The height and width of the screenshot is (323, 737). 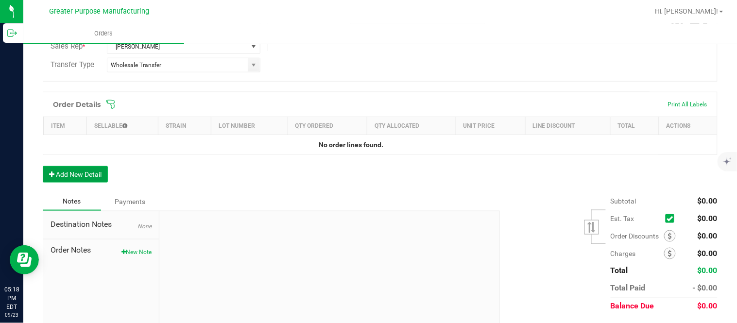 What do you see at coordinates (12, 33) in the screenshot?
I see `inline-svg: Outbound` at bounding box center [12, 33].